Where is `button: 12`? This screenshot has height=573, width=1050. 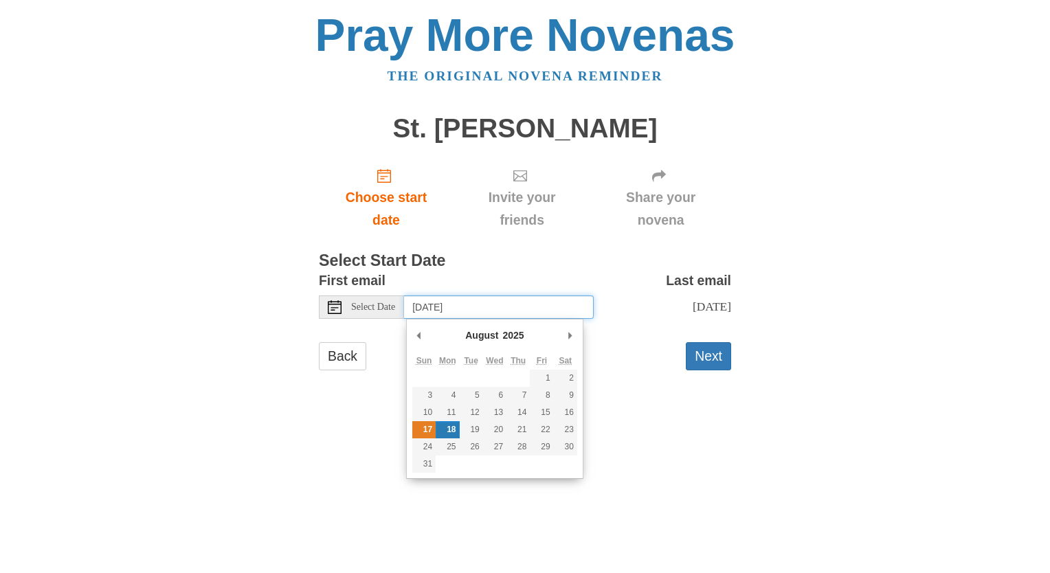
button: 12 is located at coordinates (471, 412).